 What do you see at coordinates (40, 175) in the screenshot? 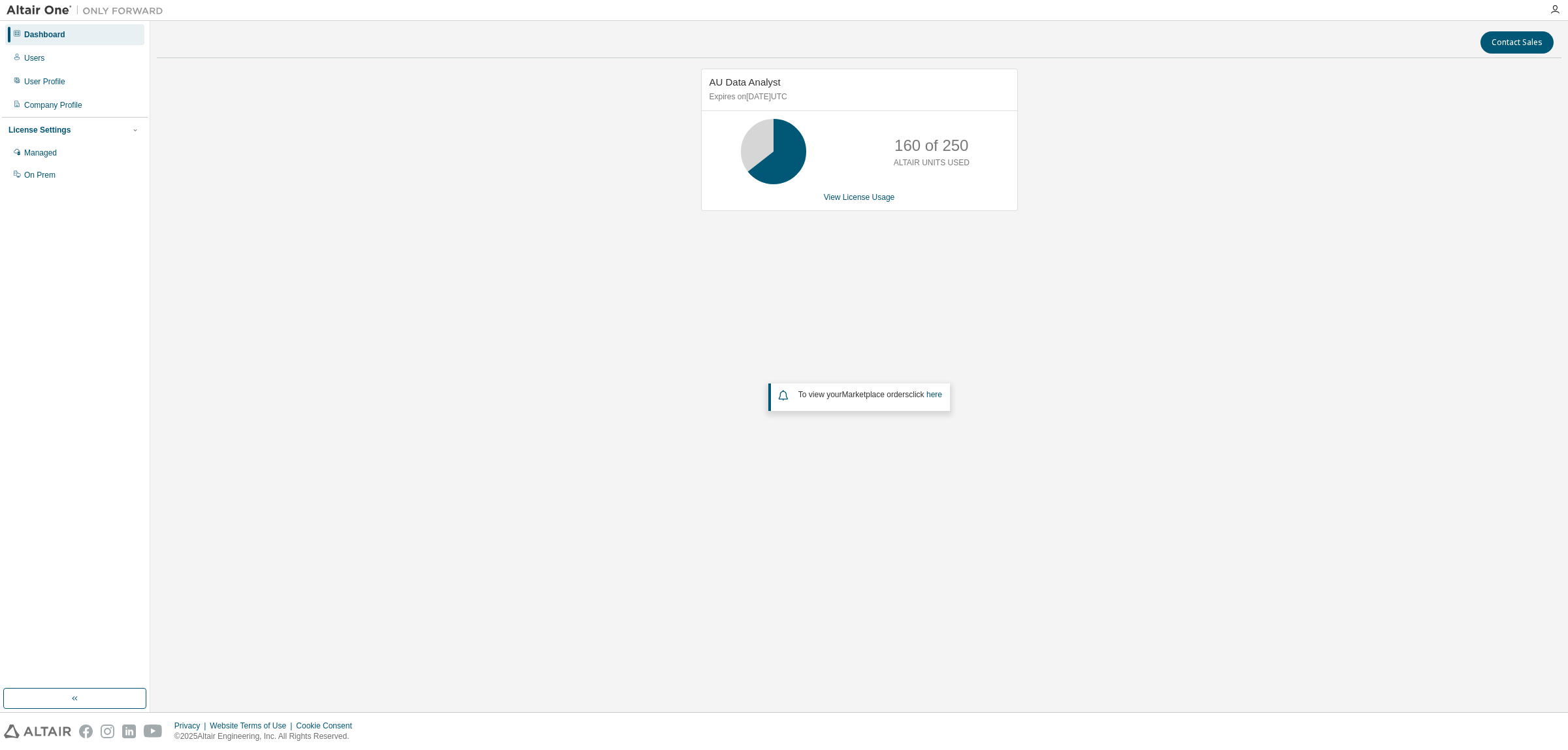
I see `div: On Prem` at bounding box center [40, 175].